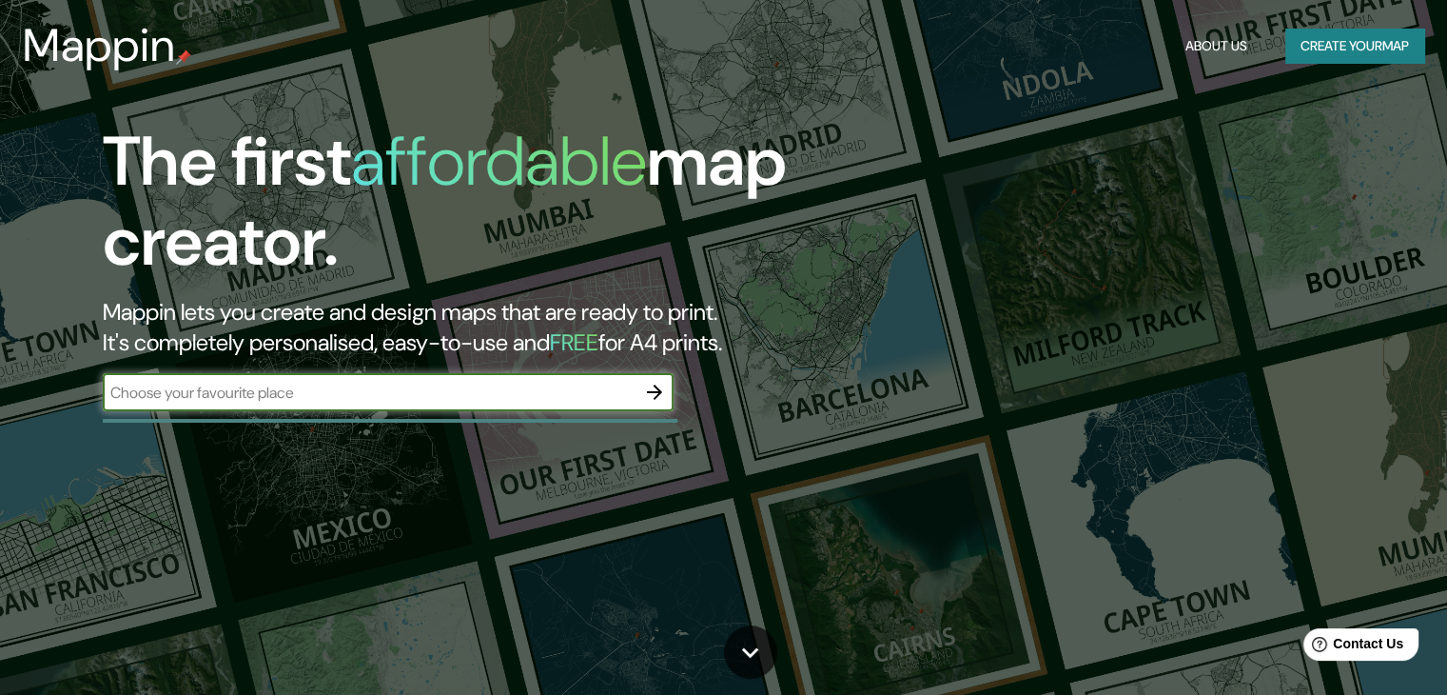 This screenshot has width=1447, height=695. I want to click on h5: FREE, so click(574, 342).